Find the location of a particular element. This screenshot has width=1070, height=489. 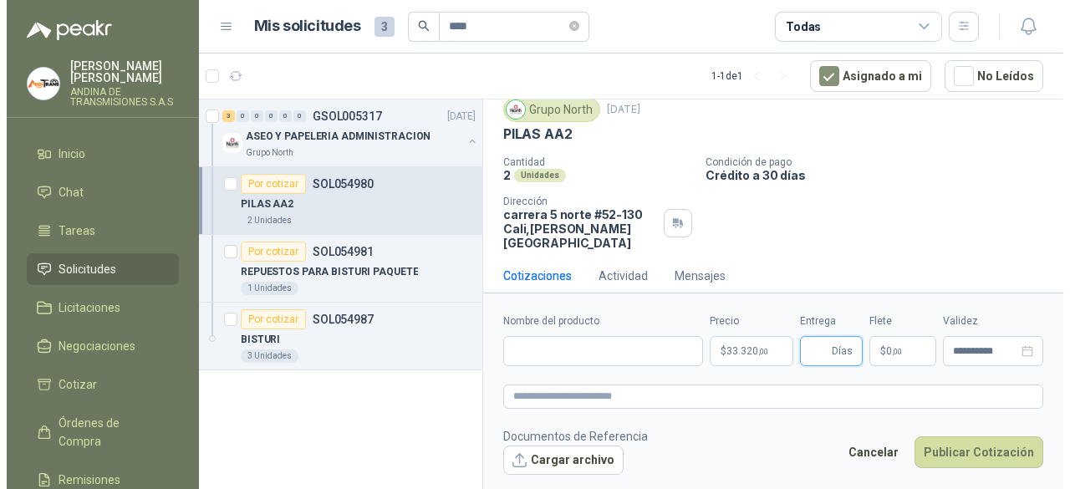

p: ANDINA DE TRANSMISIONES S.A.S is located at coordinates (118, 97).